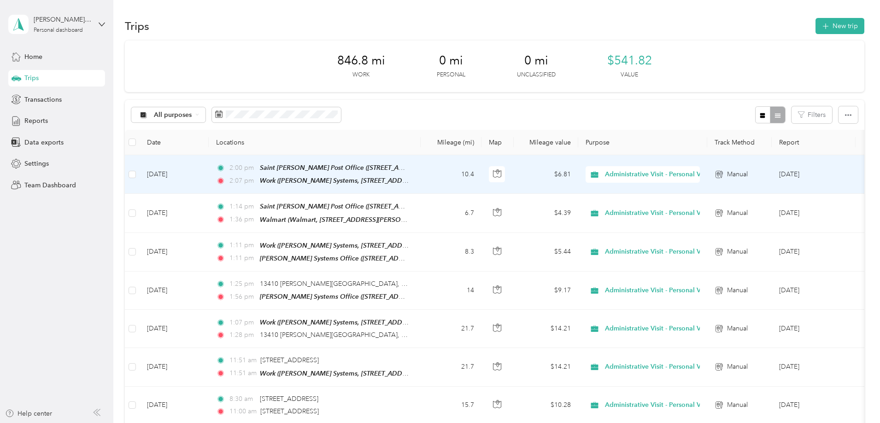 The height and width of the screenshot is (423, 880). I want to click on th: Map, so click(497, 142).